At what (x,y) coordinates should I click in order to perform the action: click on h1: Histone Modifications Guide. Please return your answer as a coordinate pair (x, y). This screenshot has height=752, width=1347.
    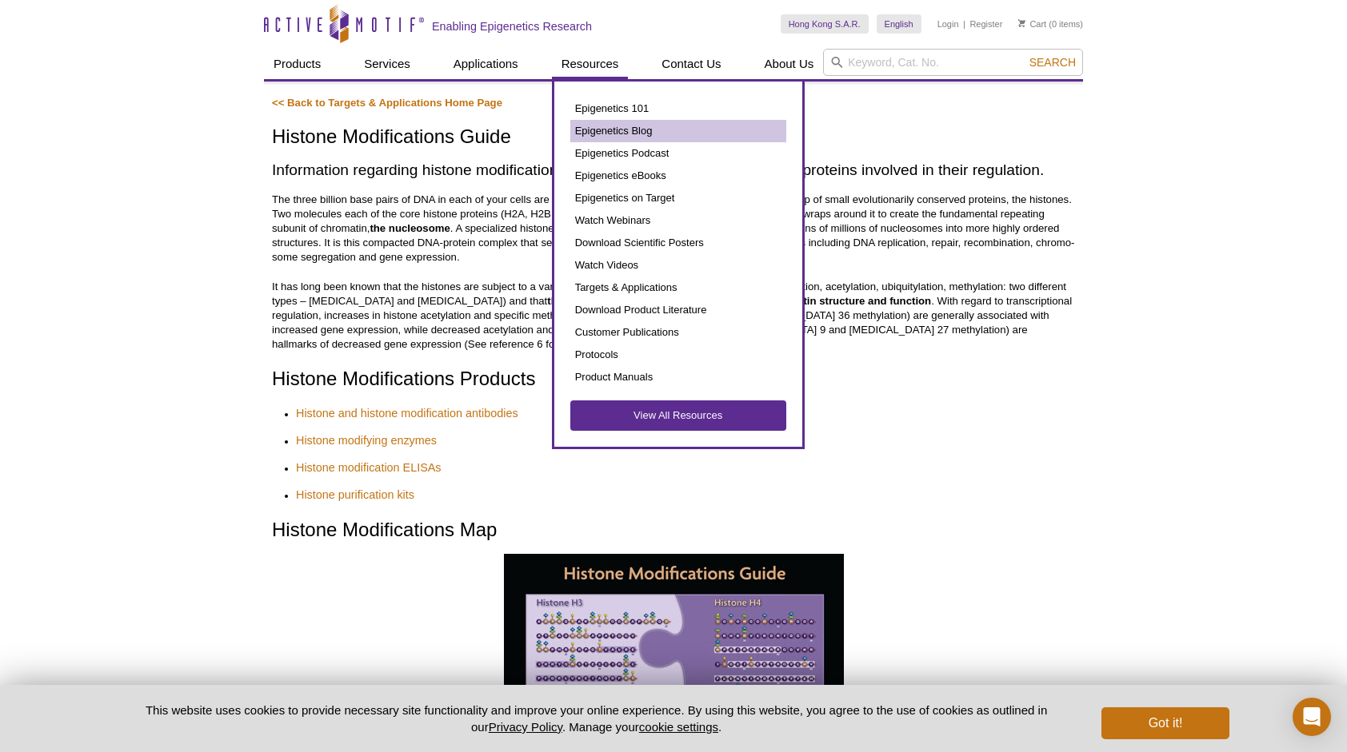
    Looking at the image, I should click on (673, 138).